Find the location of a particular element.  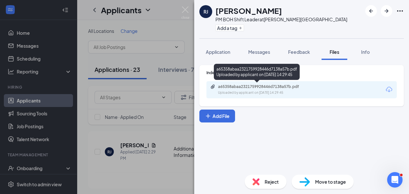

button: PlusAdd a tag is located at coordinates (230, 28).